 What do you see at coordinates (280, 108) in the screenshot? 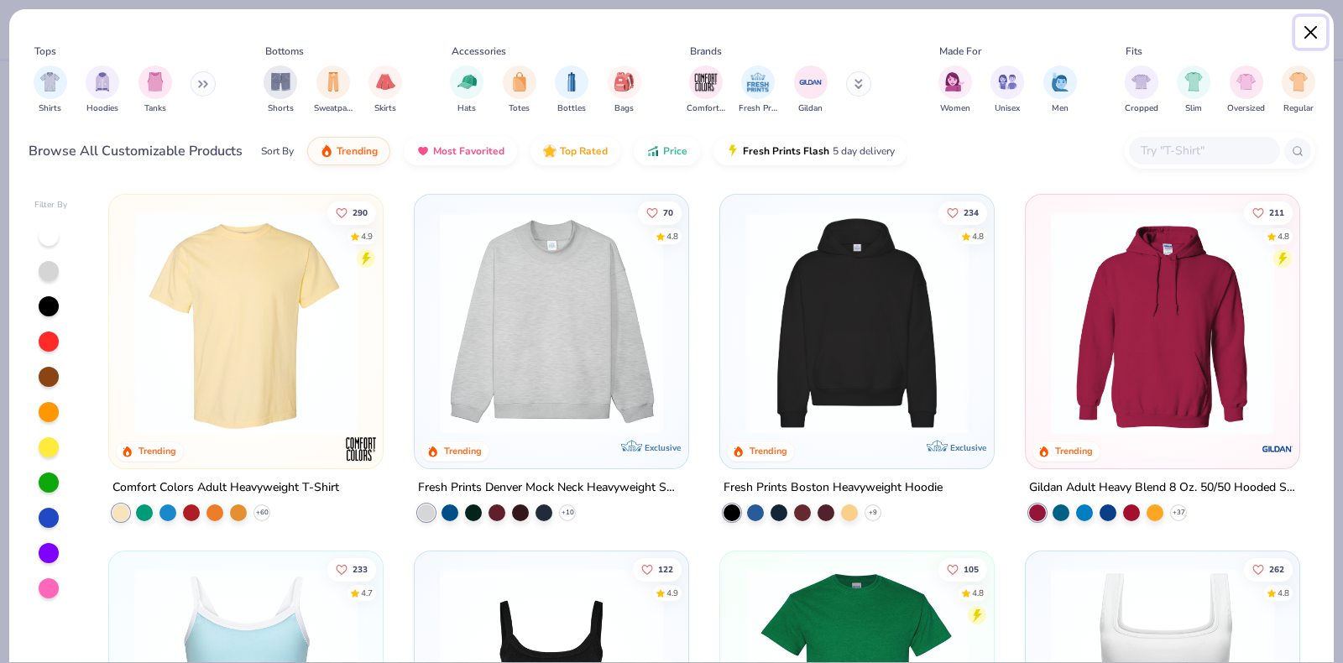
I see `span: Shorts` at bounding box center [280, 108].